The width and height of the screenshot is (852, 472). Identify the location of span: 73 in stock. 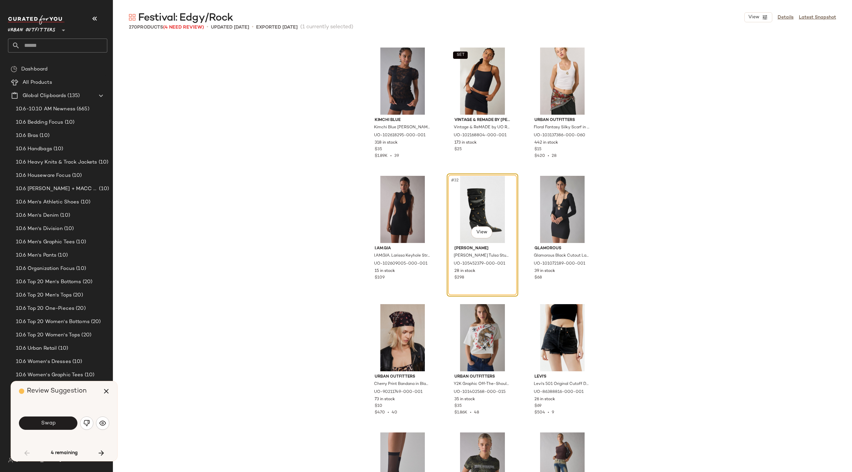
(385, 399).